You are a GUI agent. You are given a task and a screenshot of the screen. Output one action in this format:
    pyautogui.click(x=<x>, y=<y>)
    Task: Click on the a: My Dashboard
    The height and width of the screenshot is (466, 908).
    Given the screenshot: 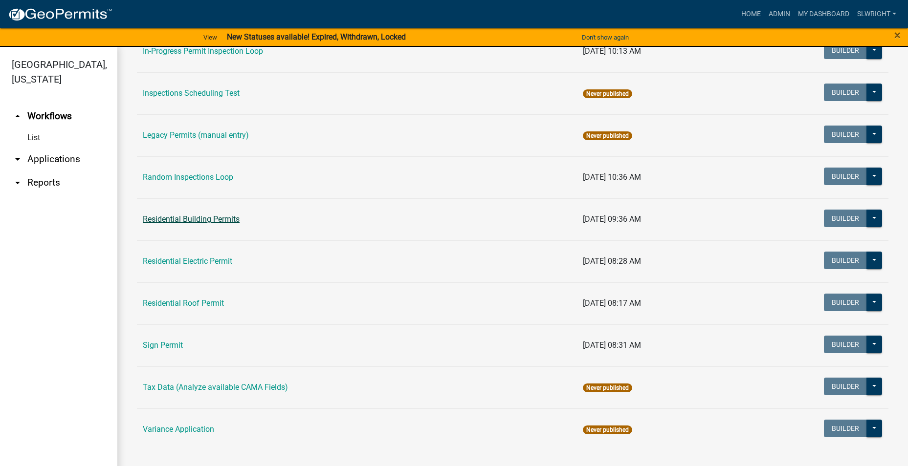 What is the action you would take?
    pyautogui.click(x=823, y=14)
    